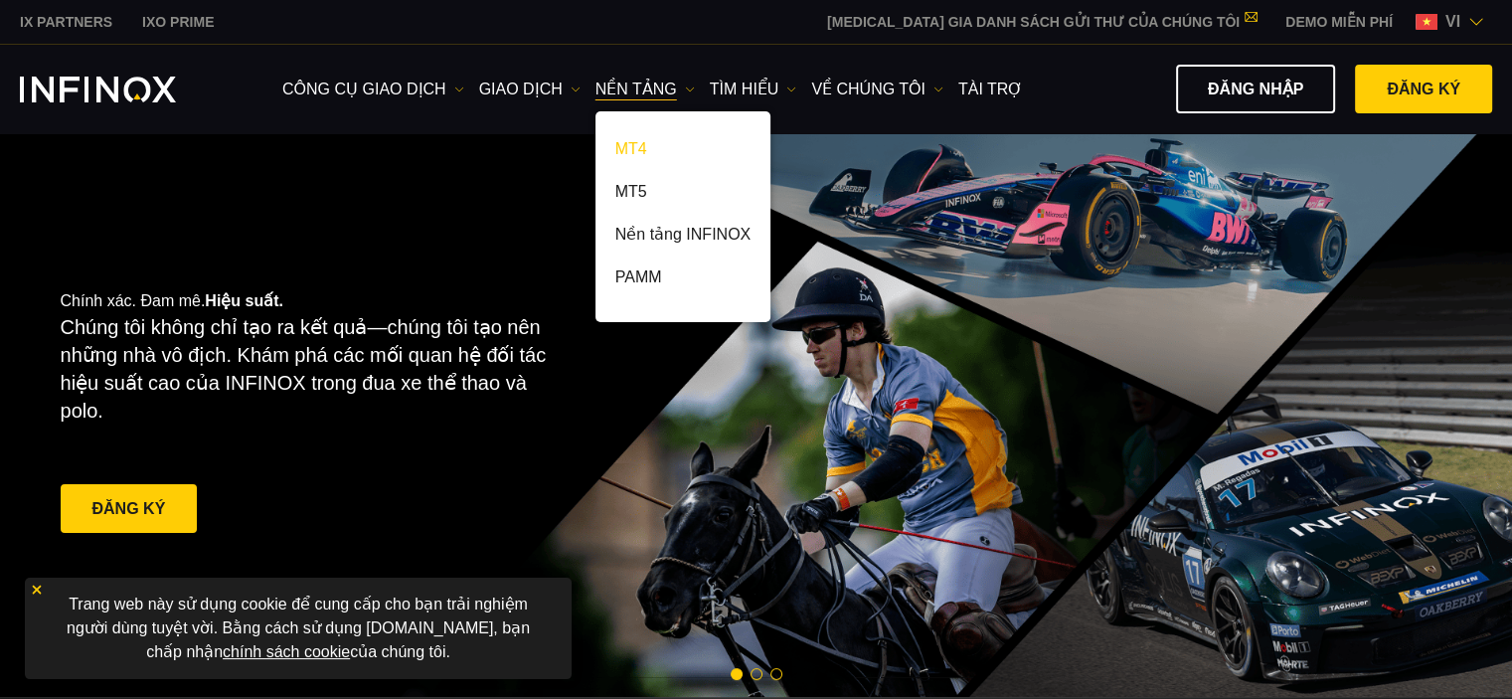 The width and height of the screenshot is (1512, 699). Describe the element at coordinates (645, 89) in the screenshot. I see `a: NỀN TẢNG` at that location.